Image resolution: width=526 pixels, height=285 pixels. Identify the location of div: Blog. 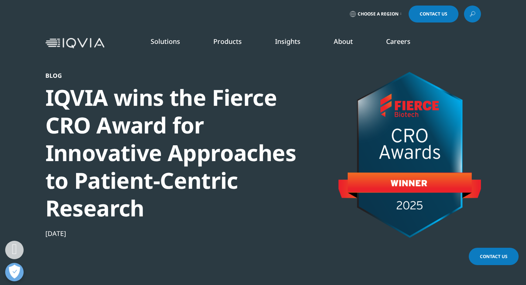
(172, 76).